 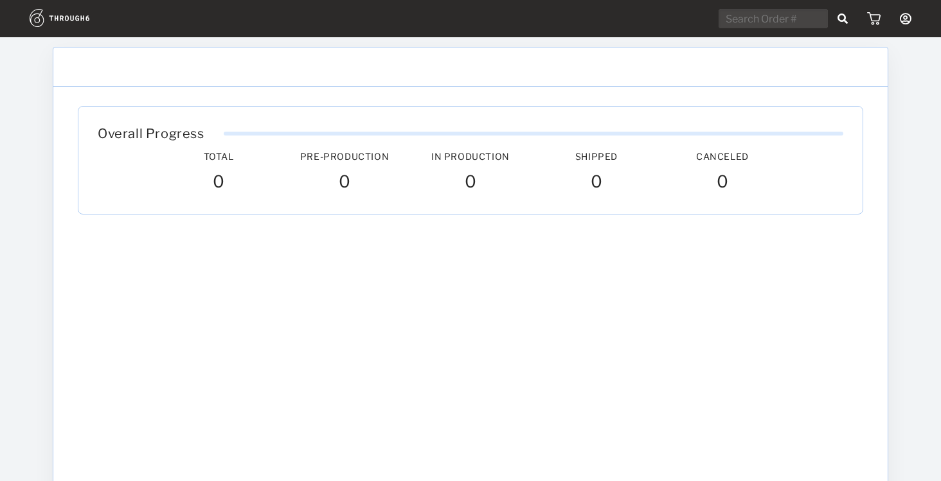 What do you see at coordinates (773, 19) in the screenshot?
I see `input: Search Order #` at bounding box center [773, 19].